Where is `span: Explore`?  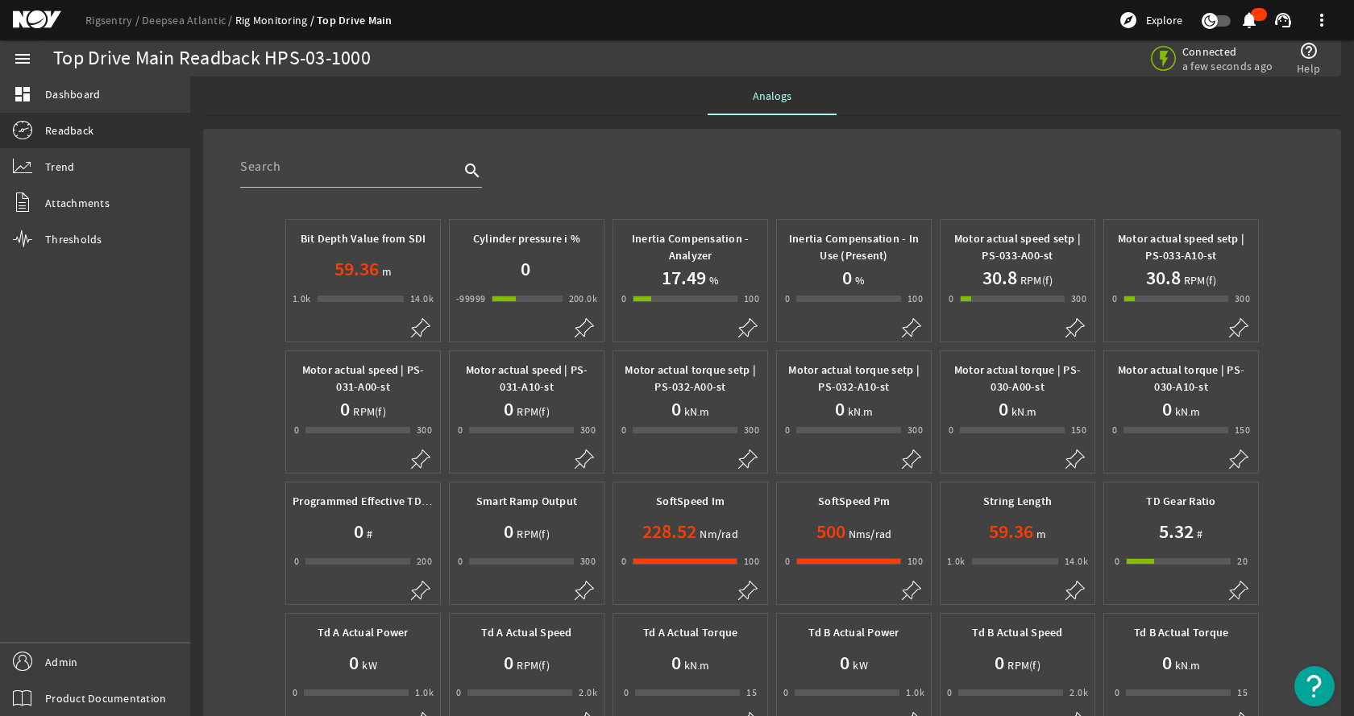
span: Explore is located at coordinates (1163, 20).